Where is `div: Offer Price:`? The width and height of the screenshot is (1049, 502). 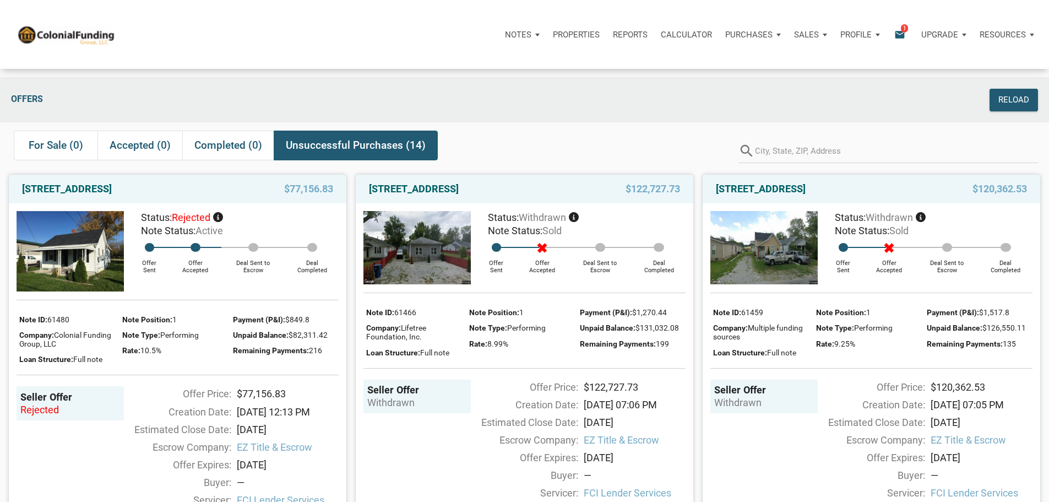 div: Offer Price: is located at coordinates (868, 387).